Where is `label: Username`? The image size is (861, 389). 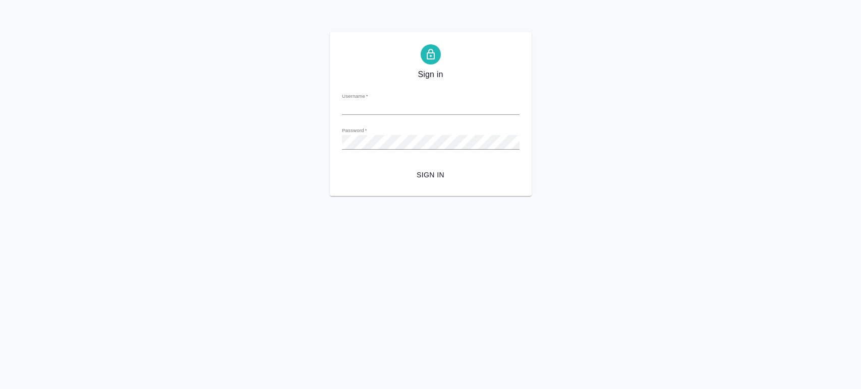 label: Username is located at coordinates (355, 96).